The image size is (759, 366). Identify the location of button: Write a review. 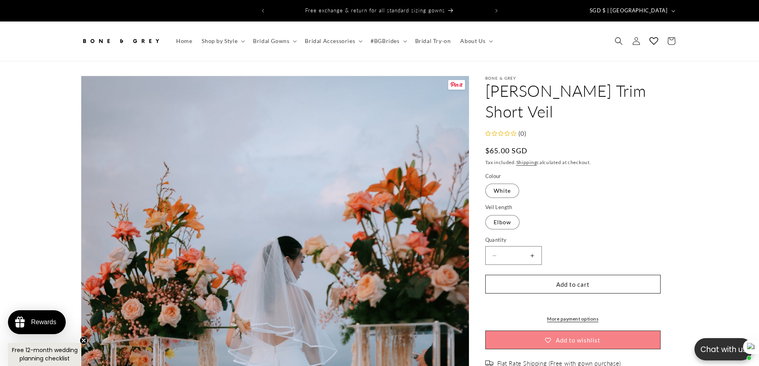
(571, 19).